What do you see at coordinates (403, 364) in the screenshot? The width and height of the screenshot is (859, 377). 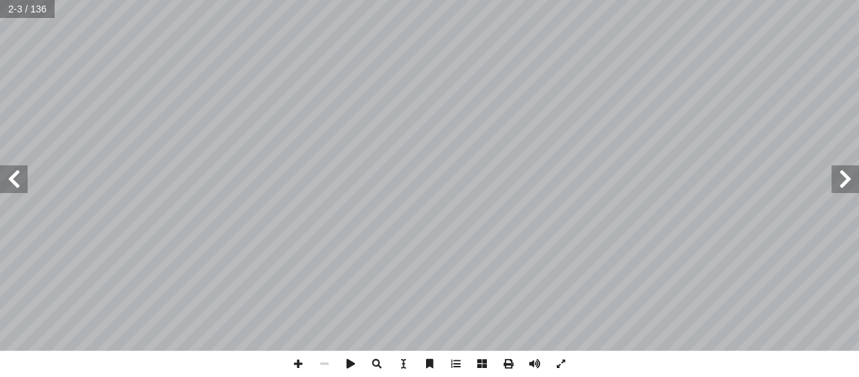 I see `span: حدد الأداة` at bounding box center [403, 364].